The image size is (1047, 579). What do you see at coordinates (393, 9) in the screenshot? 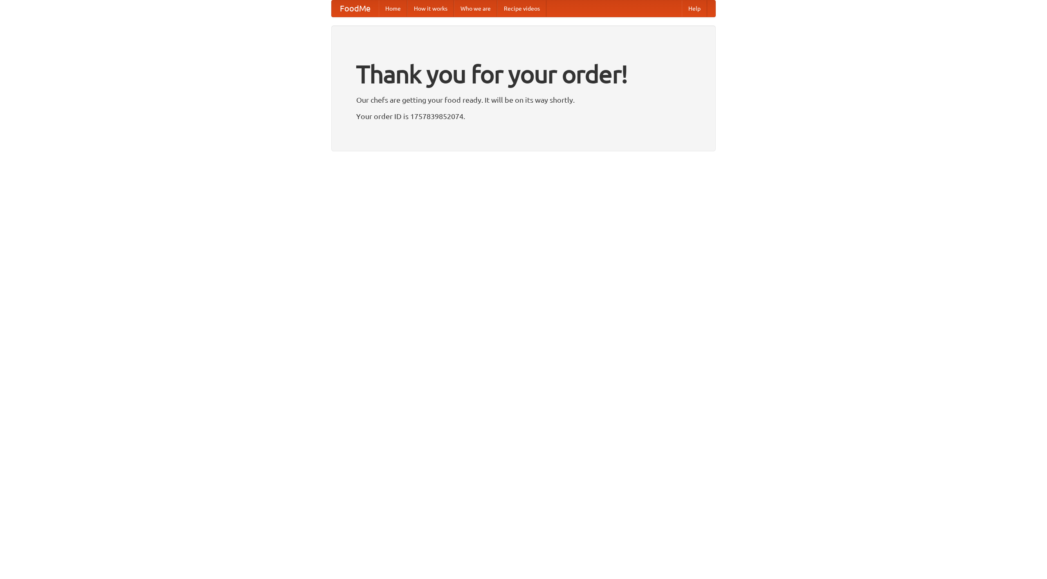
I see `a: Home` at bounding box center [393, 9].